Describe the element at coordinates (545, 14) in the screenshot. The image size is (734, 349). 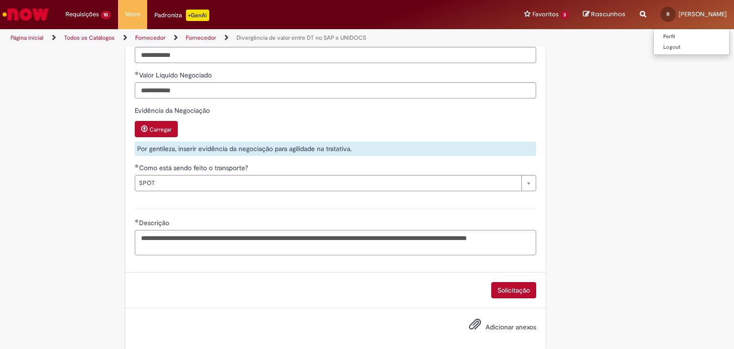
I see `span: Favoritos` at that location.